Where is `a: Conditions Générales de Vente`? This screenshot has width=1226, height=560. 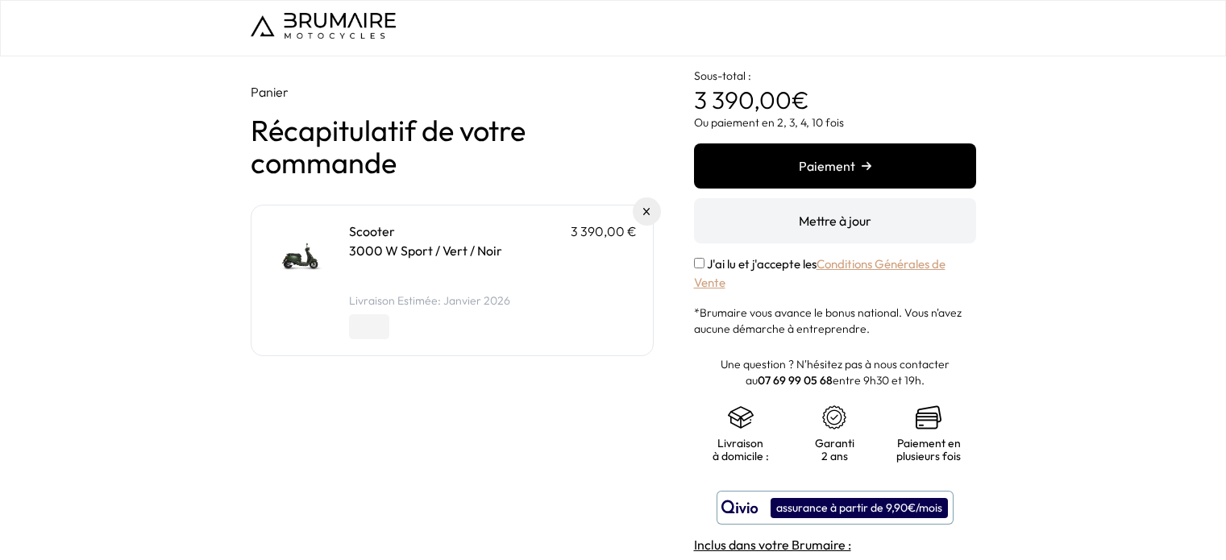
a: Conditions Générales de Vente is located at coordinates (820, 273).